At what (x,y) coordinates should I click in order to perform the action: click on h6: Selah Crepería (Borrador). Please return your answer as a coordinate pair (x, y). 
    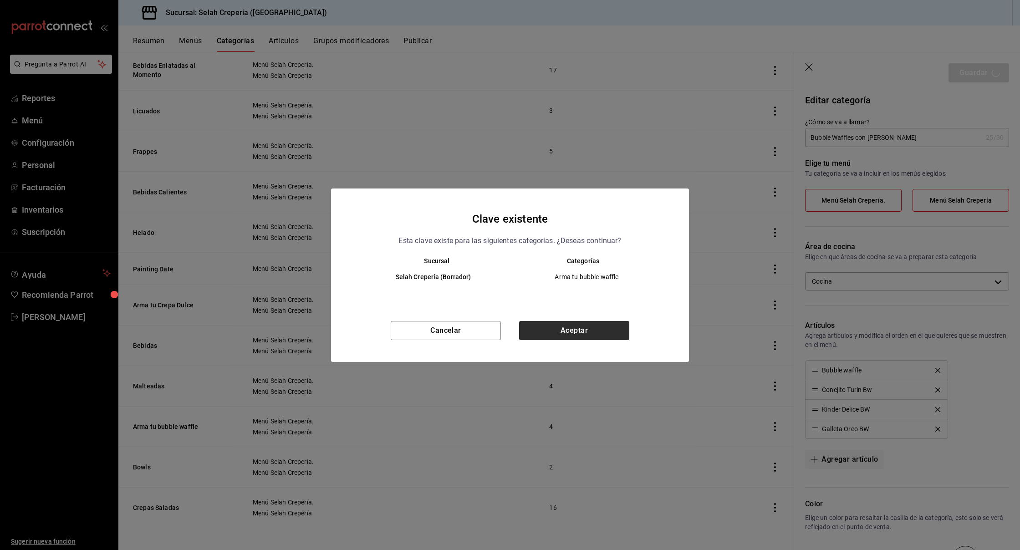
    Looking at the image, I should click on (433, 277).